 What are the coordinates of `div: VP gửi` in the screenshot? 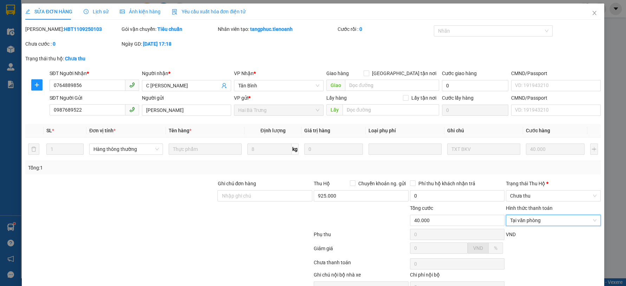 It's located at (279, 98).